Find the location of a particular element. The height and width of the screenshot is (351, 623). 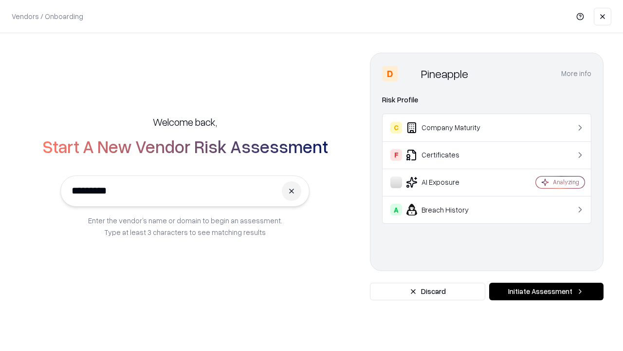

div: F is located at coordinates (396, 155).